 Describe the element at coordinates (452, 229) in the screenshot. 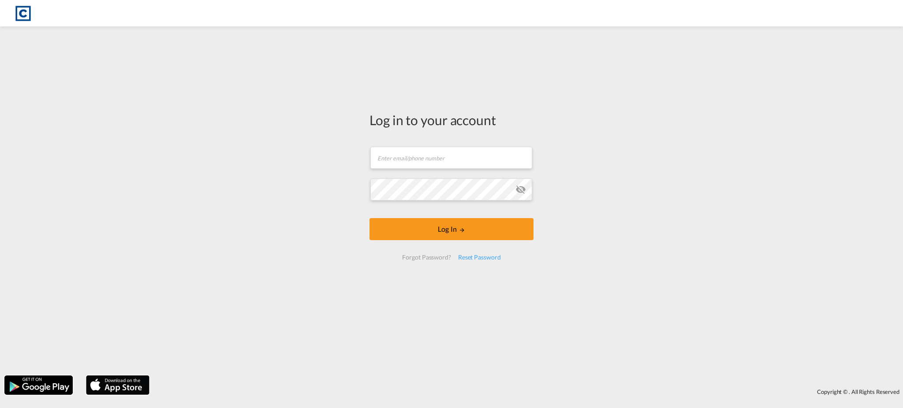

I see `button: LOGIN` at that location.